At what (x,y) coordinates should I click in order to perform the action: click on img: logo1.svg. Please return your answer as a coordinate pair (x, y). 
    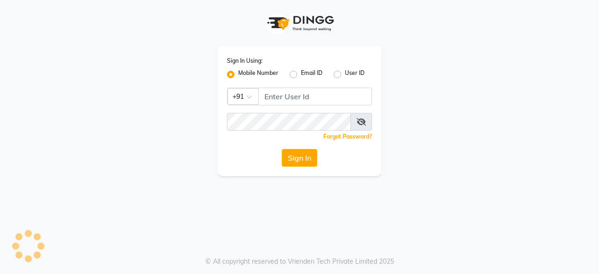
    Looking at the image, I should click on (299, 23).